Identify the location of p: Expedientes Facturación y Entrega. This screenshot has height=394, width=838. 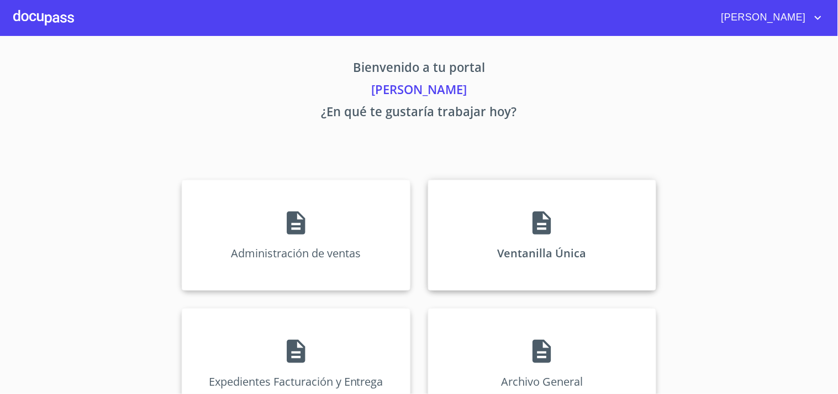
(296, 381).